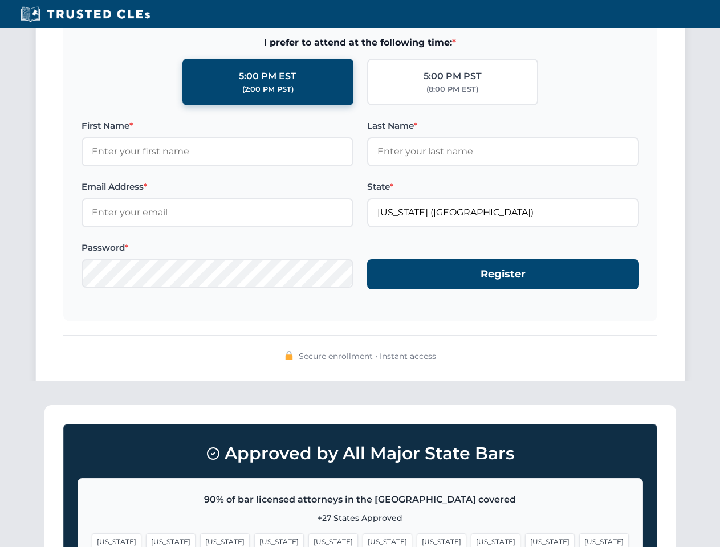 This screenshot has width=720, height=547. Describe the element at coordinates (268, 89) in the screenshot. I see `div: (2:00 PM PST)` at that location.